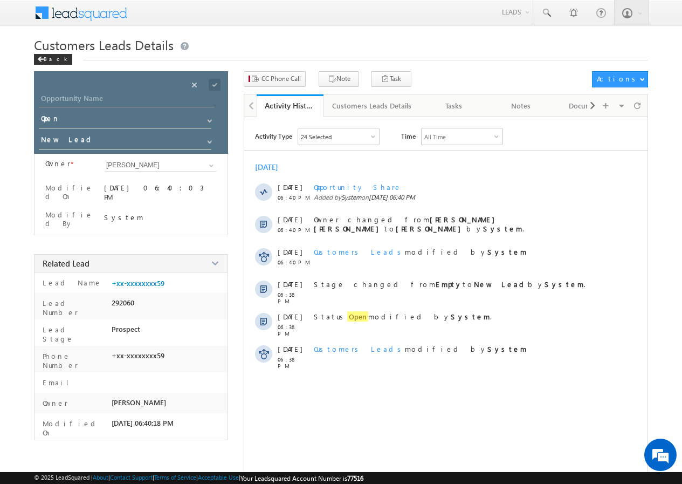  Describe the element at coordinates (160, 165) in the screenshot. I see `input: Type to Search` at that location.